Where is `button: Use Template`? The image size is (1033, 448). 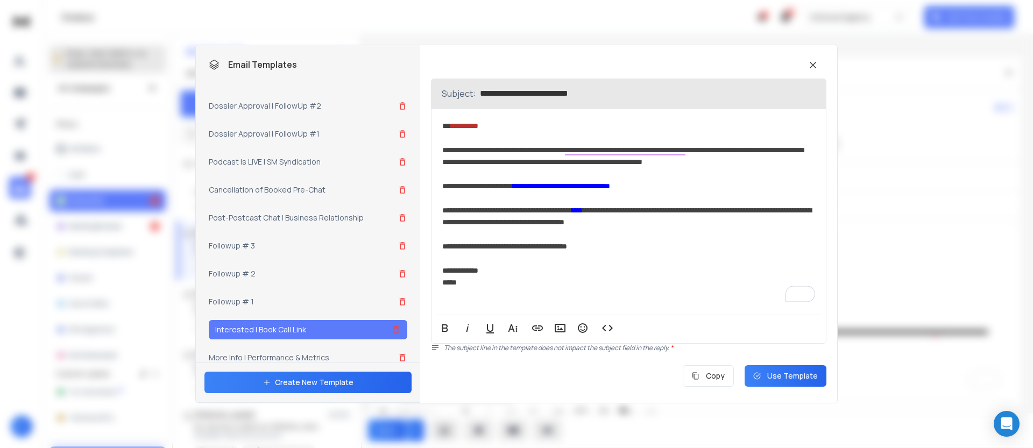
button: Use Template is located at coordinates (785, 376).